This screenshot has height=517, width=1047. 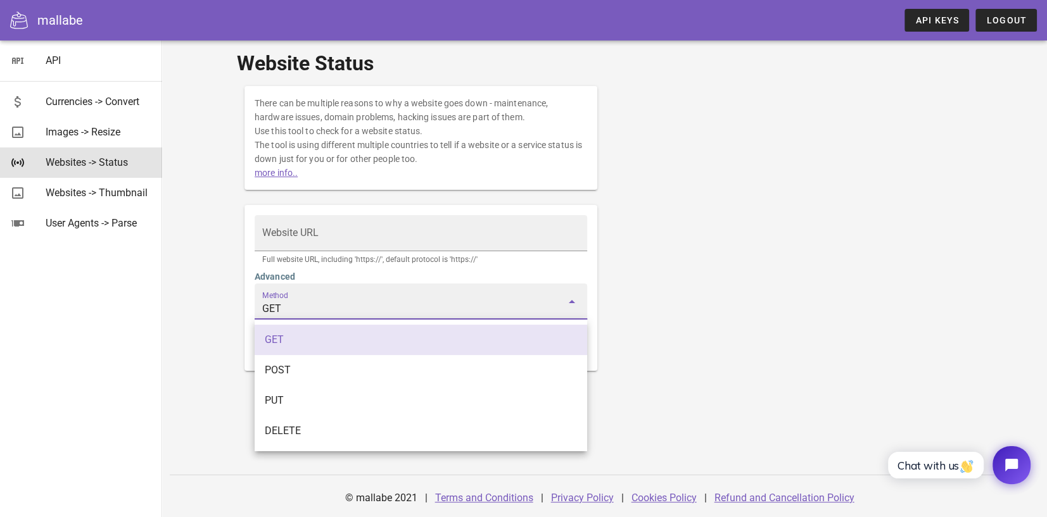 What do you see at coordinates (421, 370) in the screenshot?
I see `div: POST` at bounding box center [421, 370].